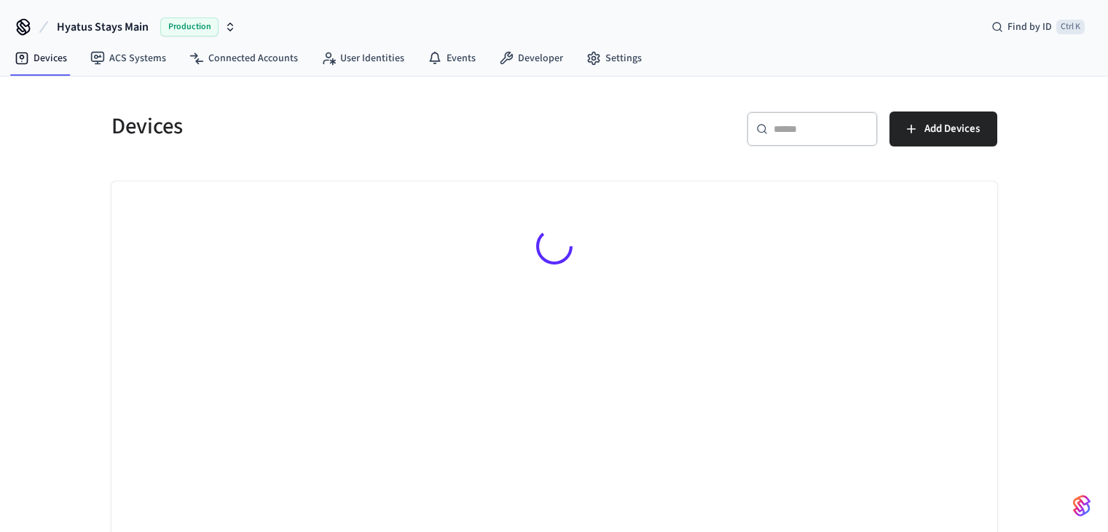  What do you see at coordinates (1082, 505) in the screenshot?
I see `img: SeamLogoGradient.69752ec5.svg` at bounding box center [1082, 505].